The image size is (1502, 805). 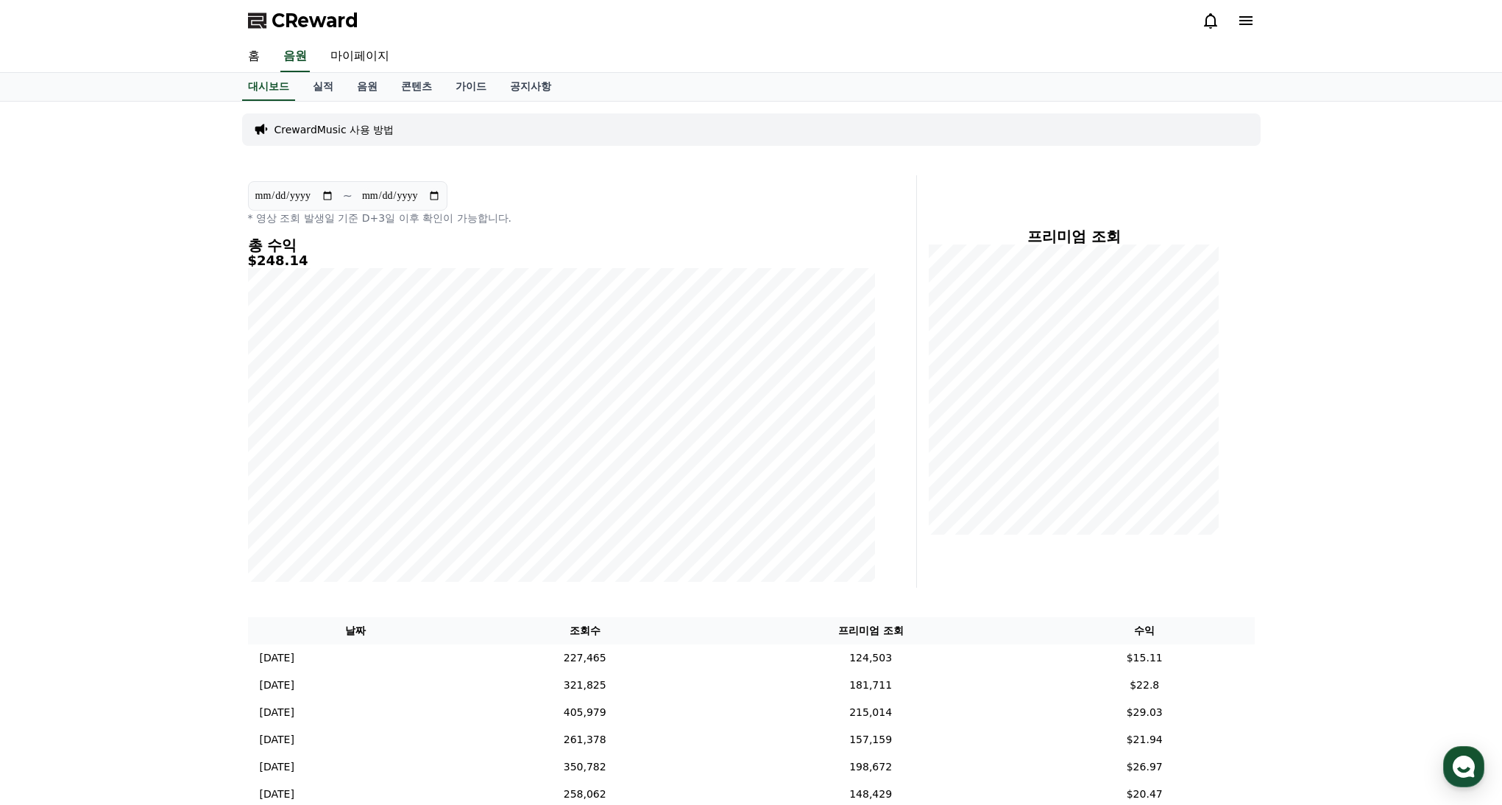 What do you see at coordinates (334, 130) in the screenshot?
I see `a: CrewardMusic 사용 방법` at bounding box center [334, 130].